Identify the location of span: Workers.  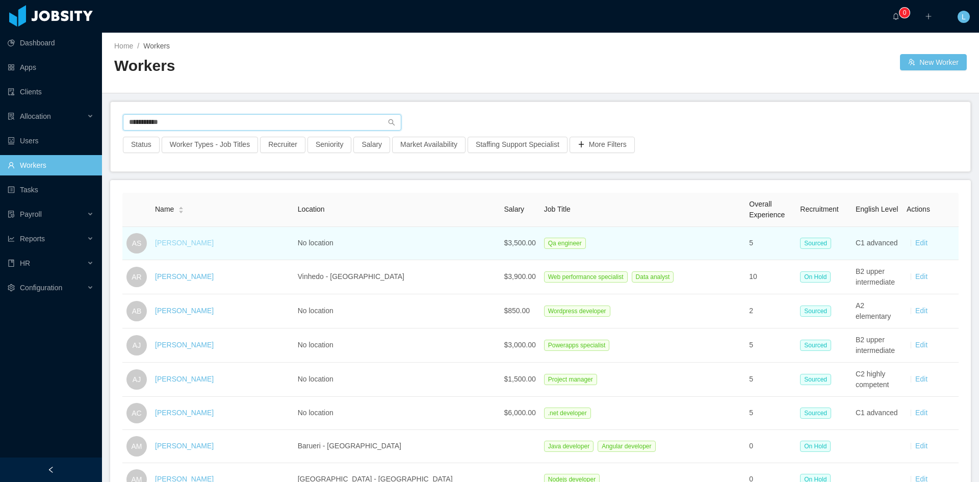
(156, 46).